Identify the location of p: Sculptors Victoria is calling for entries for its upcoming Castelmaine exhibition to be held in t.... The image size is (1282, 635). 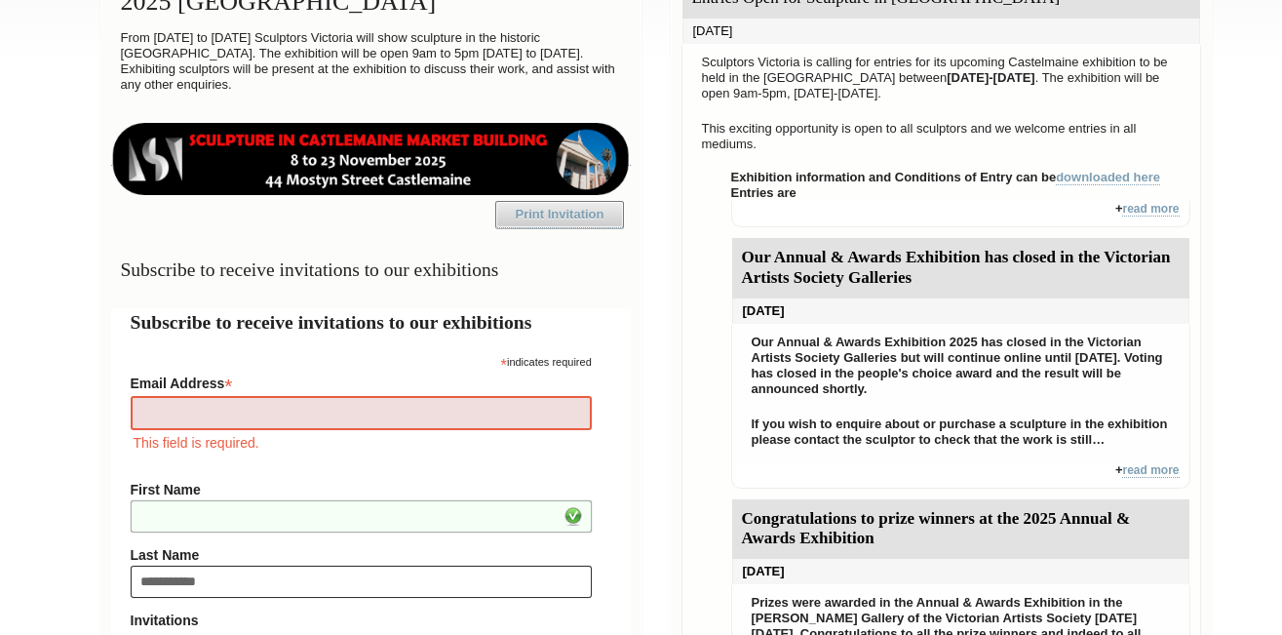
(941, 78).